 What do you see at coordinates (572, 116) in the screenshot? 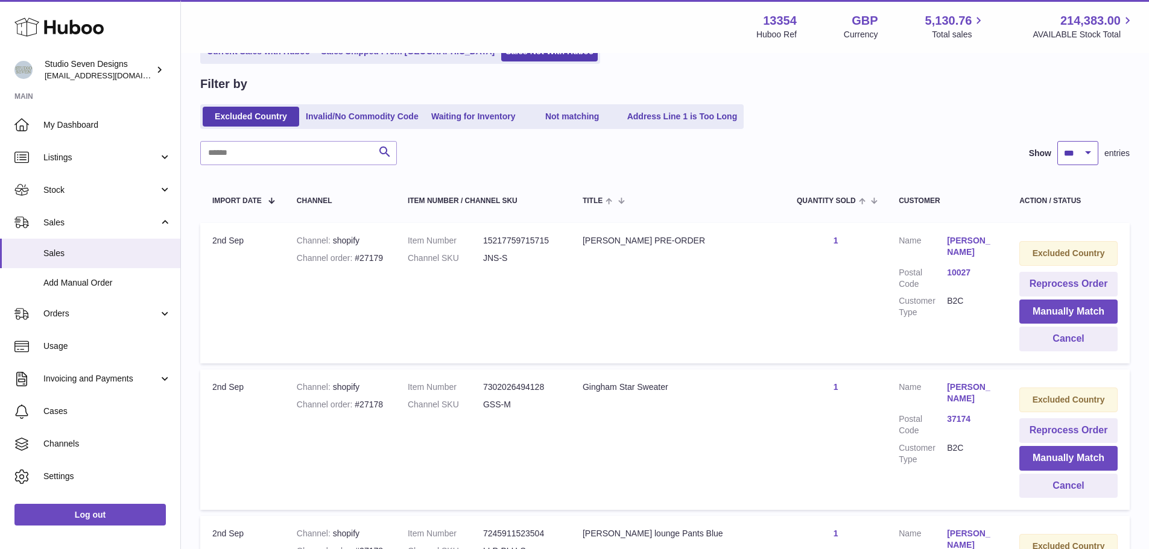
I see `a: Not matching` at bounding box center [572, 116].